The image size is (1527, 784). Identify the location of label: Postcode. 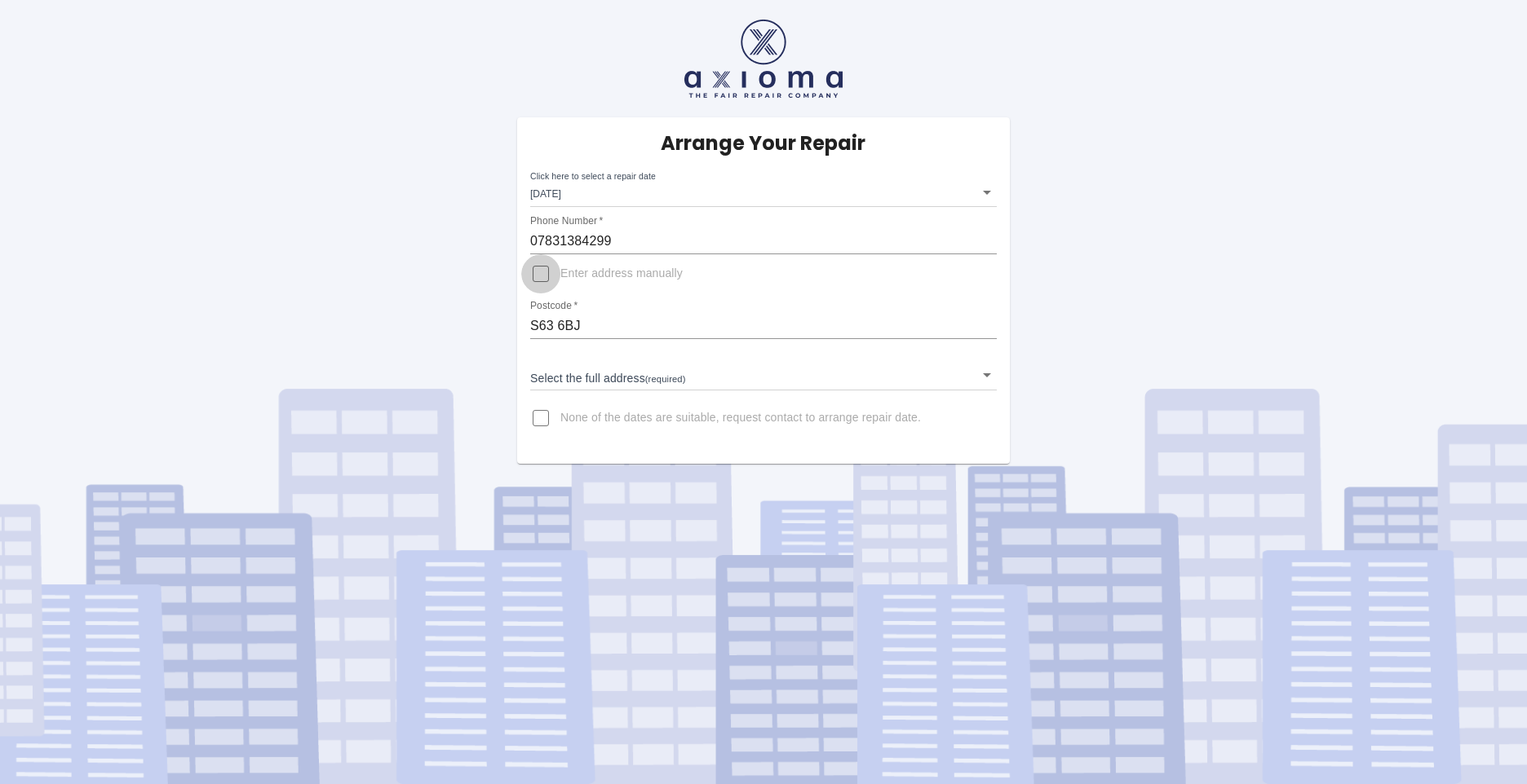
(554, 306).